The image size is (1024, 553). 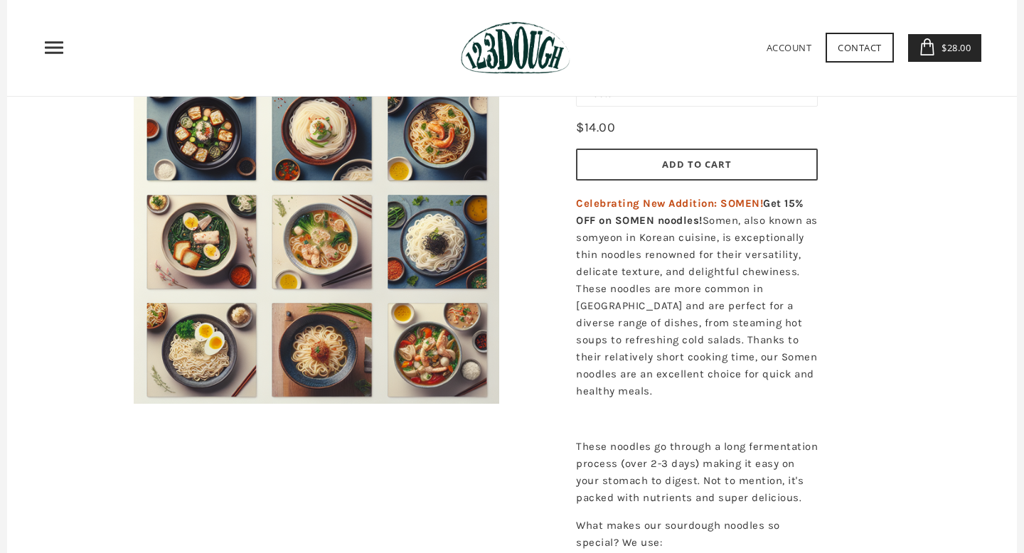 What do you see at coordinates (54, 48) in the screenshot?
I see `nav: Primary` at bounding box center [54, 48].